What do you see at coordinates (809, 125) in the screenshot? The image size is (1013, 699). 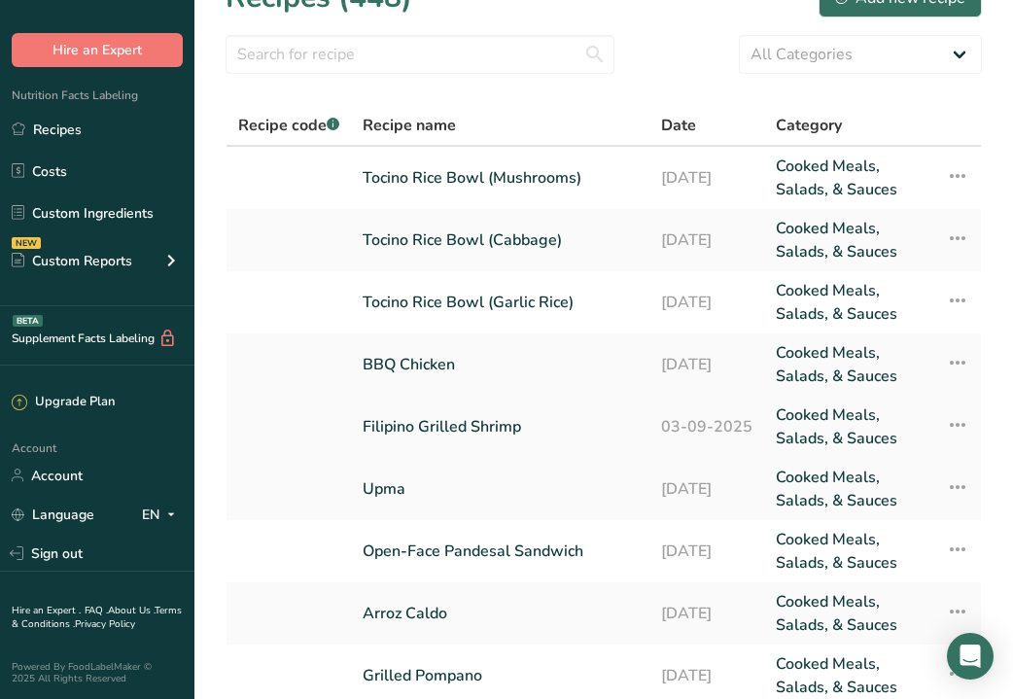 I see `span: Category` at bounding box center [809, 125].